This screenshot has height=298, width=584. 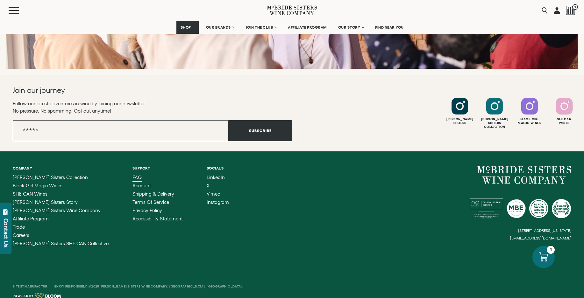 What do you see at coordinates (142, 186) in the screenshot?
I see `span: Account` at bounding box center [142, 186].